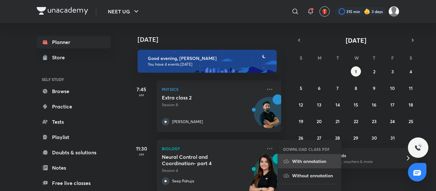 The width and height of the screenshot is (436, 191). I want to click on p: Win a laptop, vouchers & more, so click(358, 162).